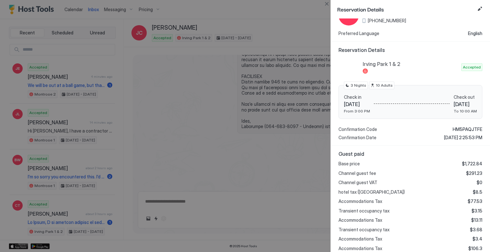 Image resolution: width=490 pixels, height=252 pixels. I want to click on span: Confirmation Date, so click(357, 138).